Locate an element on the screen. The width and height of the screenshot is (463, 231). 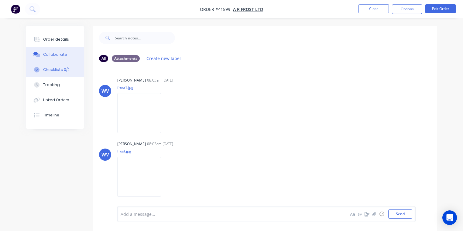
div: All is located at coordinates (104, 59).